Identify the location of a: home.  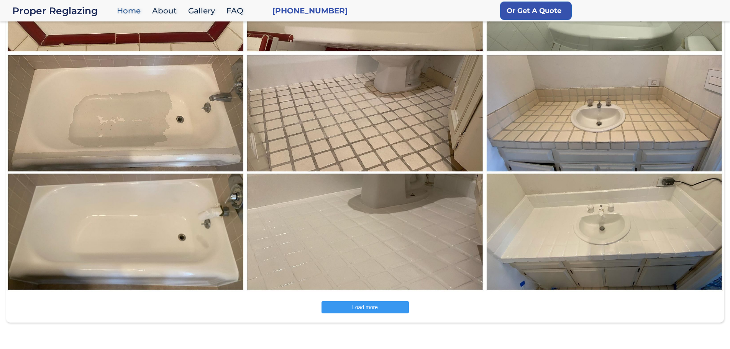
(62, 11).